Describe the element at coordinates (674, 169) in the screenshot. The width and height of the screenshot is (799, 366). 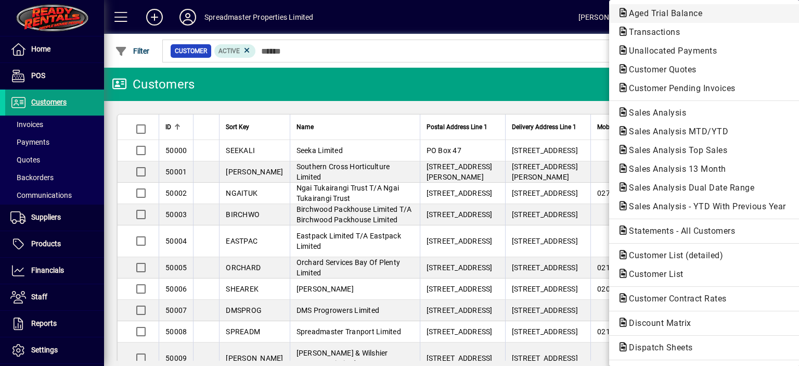
I see `span: Sales Analysis 13 Month` at that location.